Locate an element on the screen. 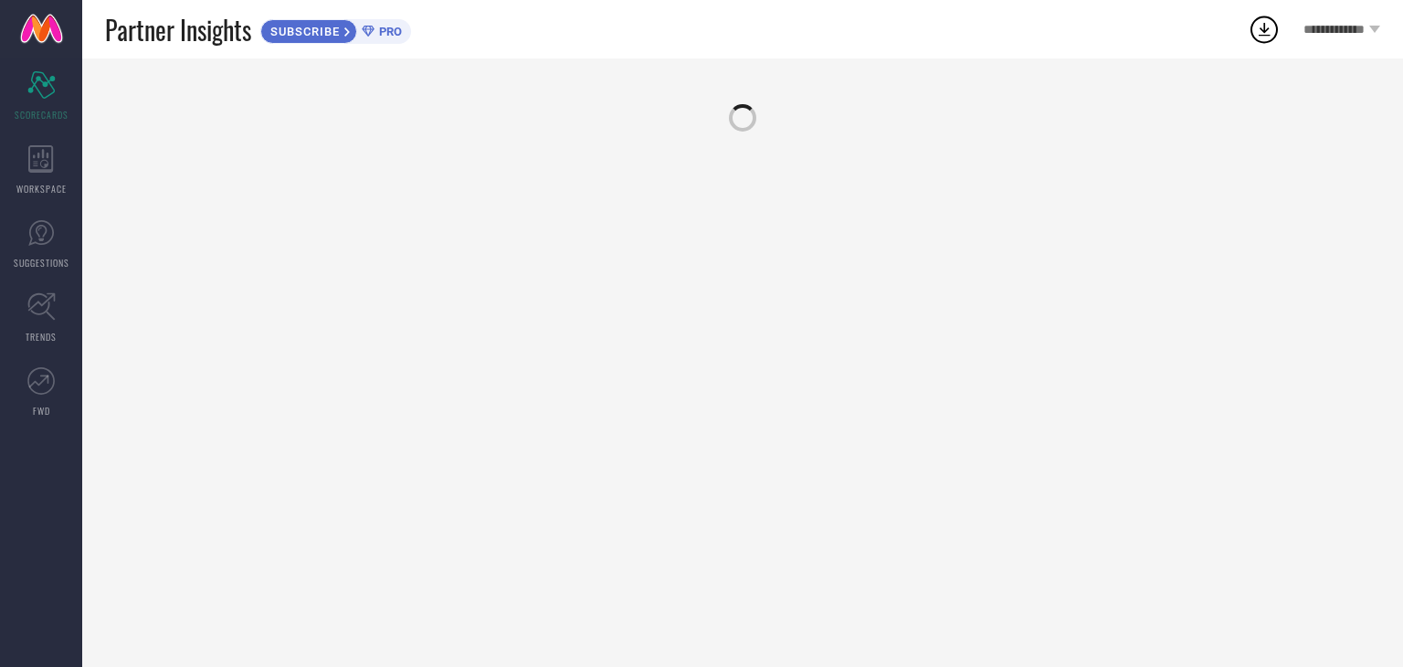 The image size is (1403, 667). span: SUBSCRIBE is located at coordinates (302, 31).